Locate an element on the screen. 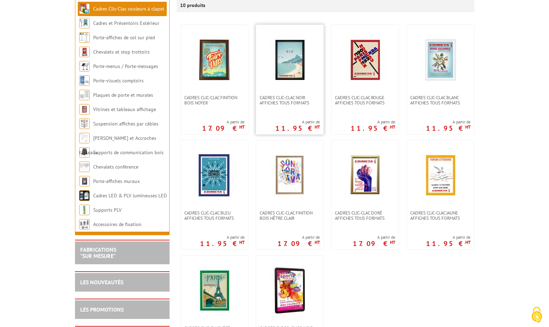 Image resolution: width=549 pixels, height=327 pixels. img: Cadres clic-clac bleu affiches tous formats is located at coordinates (215, 175).